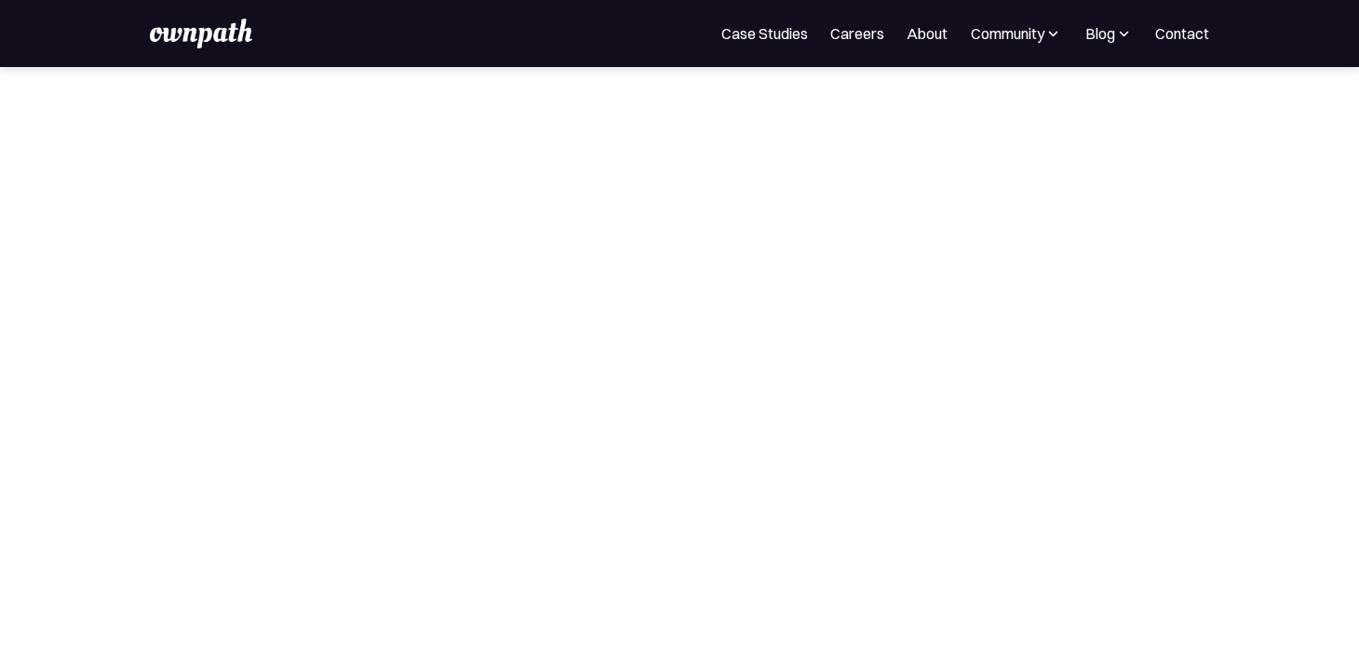 This screenshot has width=1359, height=648. What do you see at coordinates (764, 34) in the screenshot?
I see `a: Case Studies` at bounding box center [764, 34].